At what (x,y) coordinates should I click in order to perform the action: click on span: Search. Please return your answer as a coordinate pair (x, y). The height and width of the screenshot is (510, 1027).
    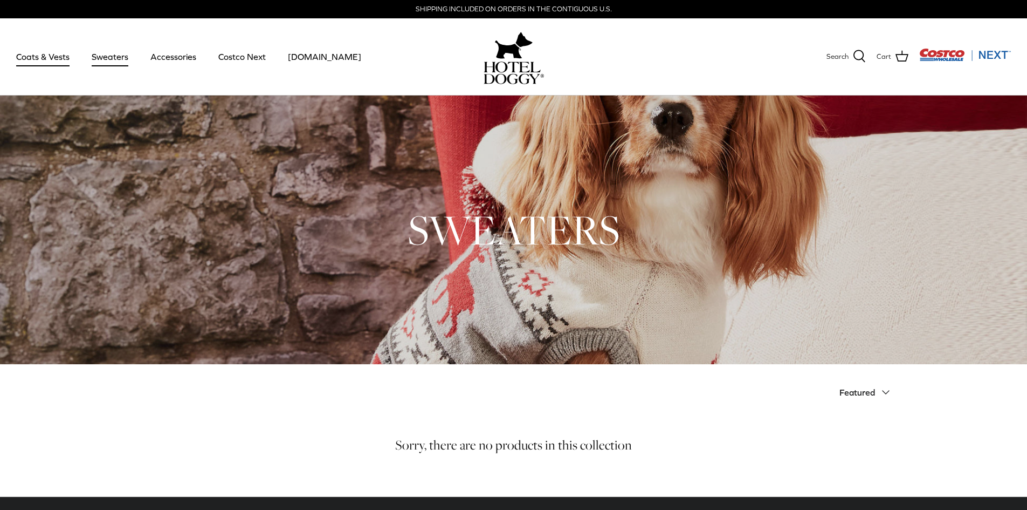
    Looking at the image, I should click on (838, 57).